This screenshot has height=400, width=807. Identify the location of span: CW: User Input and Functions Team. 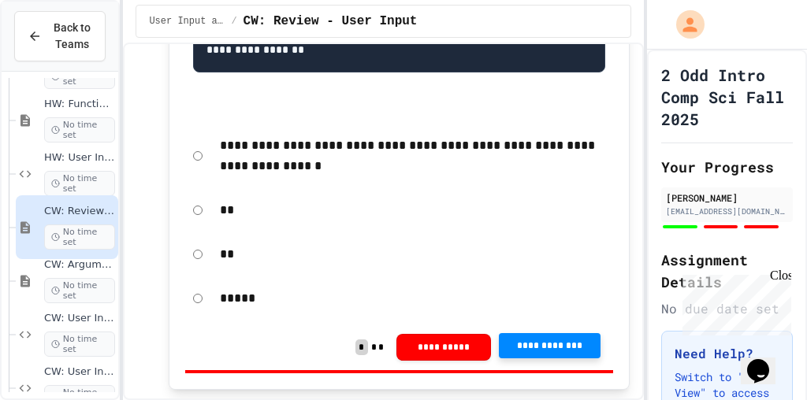
(80, 372).